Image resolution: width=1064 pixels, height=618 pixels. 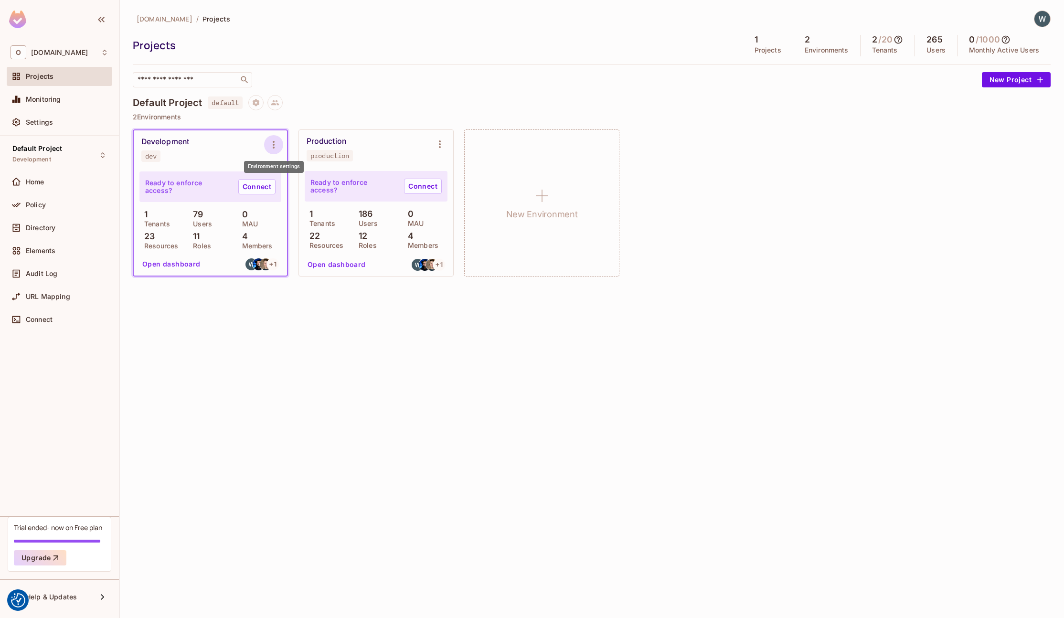 I want to click on div: Production, so click(x=326, y=141).